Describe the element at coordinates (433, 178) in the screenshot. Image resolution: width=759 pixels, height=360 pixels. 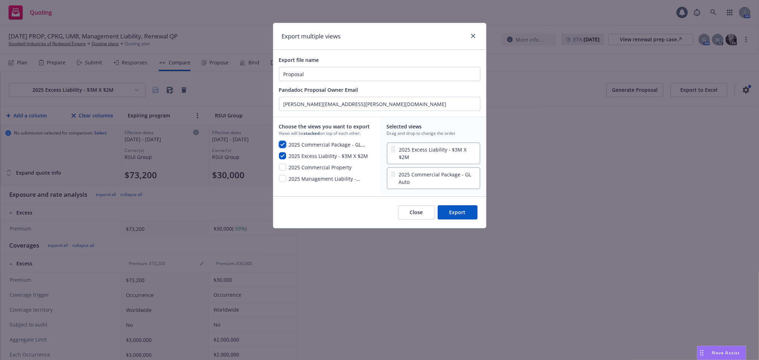
I see `div: 2025 Commercial Package - GL Auto` at that location.